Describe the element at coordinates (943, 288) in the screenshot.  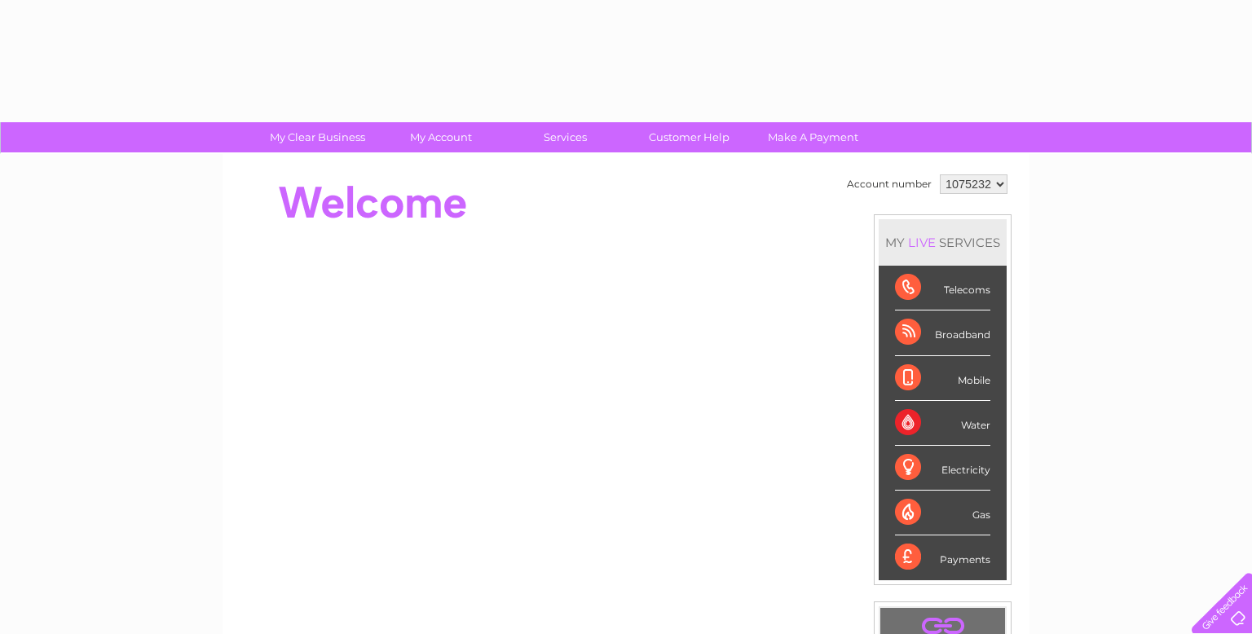
I see `div: Telecoms` at that location.